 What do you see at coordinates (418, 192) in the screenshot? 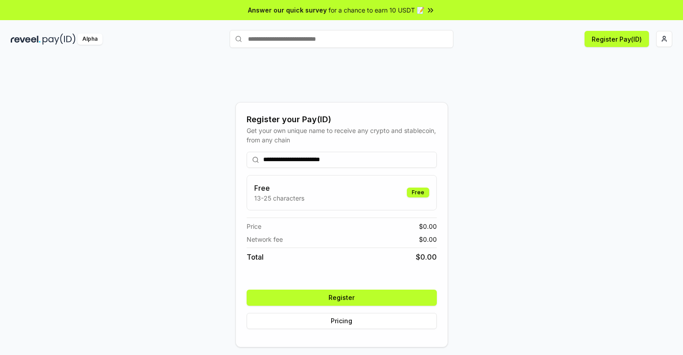
I see `div: Free` at bounding box center [418, 192].